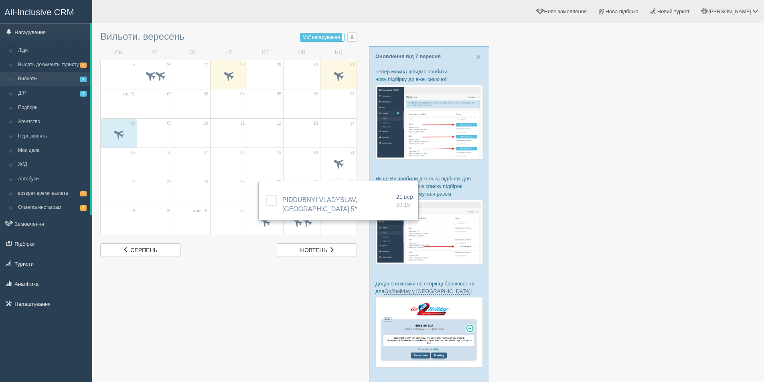 The width and height of the screenshot is (764, 382). Describe the element at coordinates (429, 122) in the screenshot. I see `img: %D0%BF%D1%96%D0%B4%D0%B1%D1%96%D1%80%D0%BA%D0%B0-%D1%82%D1%83%D1%80%D0%B8%D1%81%D1%82%D1%83-%D1%8...` at that location.